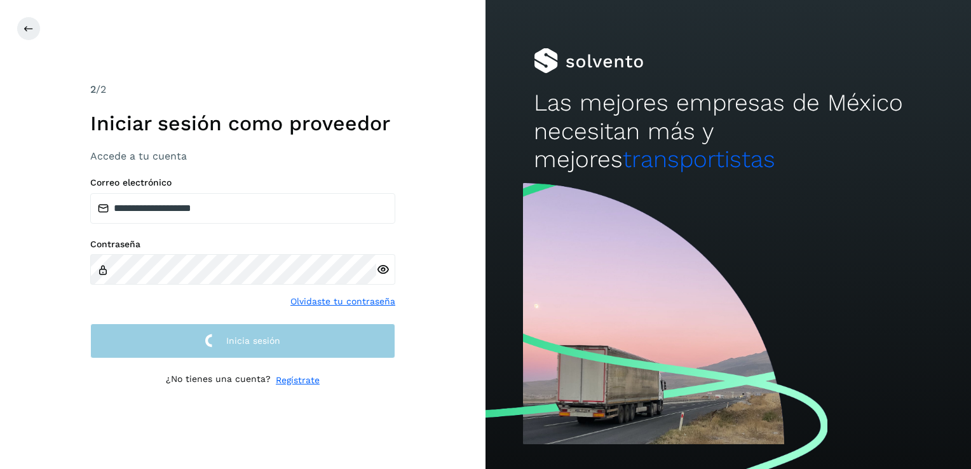  What do you see at coordinates (728, 131) in the screenshot?
I see `h2: Las mejores empresas de México necesitan más y mejores` at bounding box center [728, 131].